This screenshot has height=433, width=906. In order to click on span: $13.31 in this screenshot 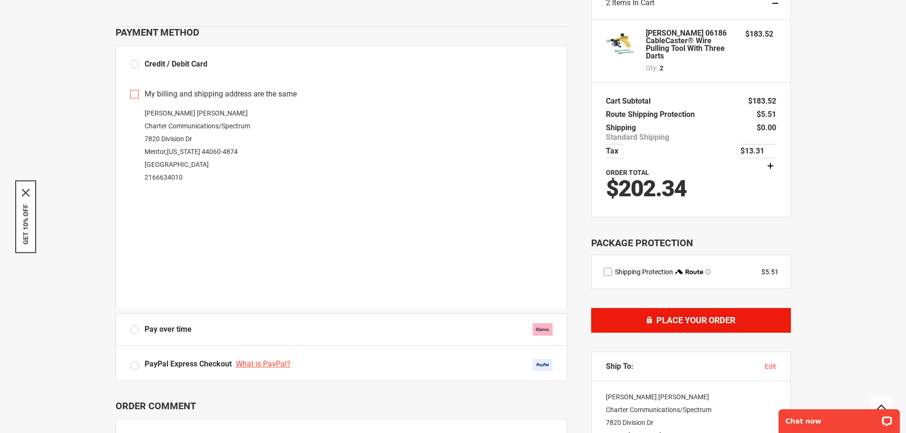, I will do `click(758, 151)`.